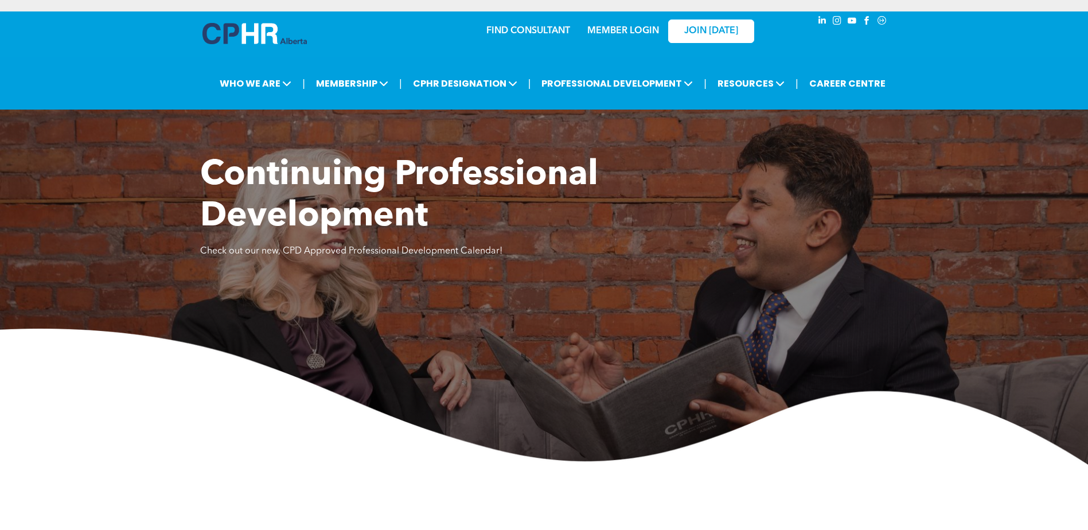 This screenshot has width=1088, height=530. Describe the element at coordinates (399, 196) in the screenshot. I see `span: Continuing Professional Development` at that location.